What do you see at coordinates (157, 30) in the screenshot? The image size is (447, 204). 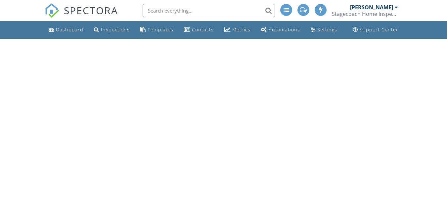 I see `a: Templates` at bounding box center [157, 30].